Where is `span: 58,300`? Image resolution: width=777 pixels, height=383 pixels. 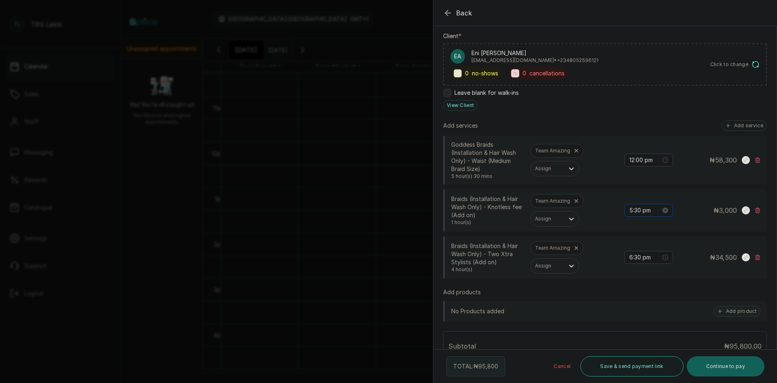 span: 58,300 is located at coordinates (726, 160).